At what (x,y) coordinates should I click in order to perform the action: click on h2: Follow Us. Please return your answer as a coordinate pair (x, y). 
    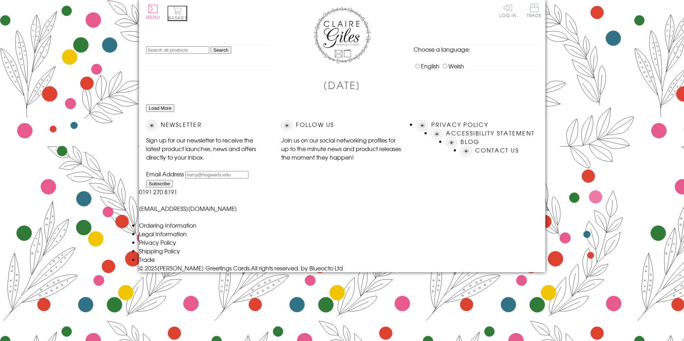
    Looking at the image, I should click on (342, 125).